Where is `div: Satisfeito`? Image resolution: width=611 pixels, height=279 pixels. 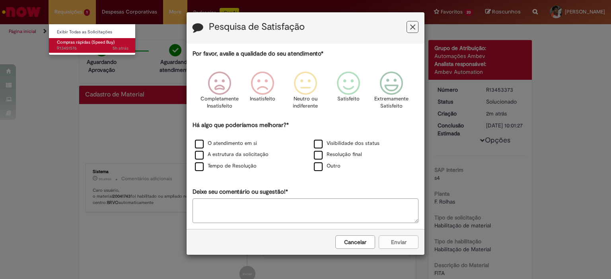 div: Satisfeito is located at coordinates (348, 93).